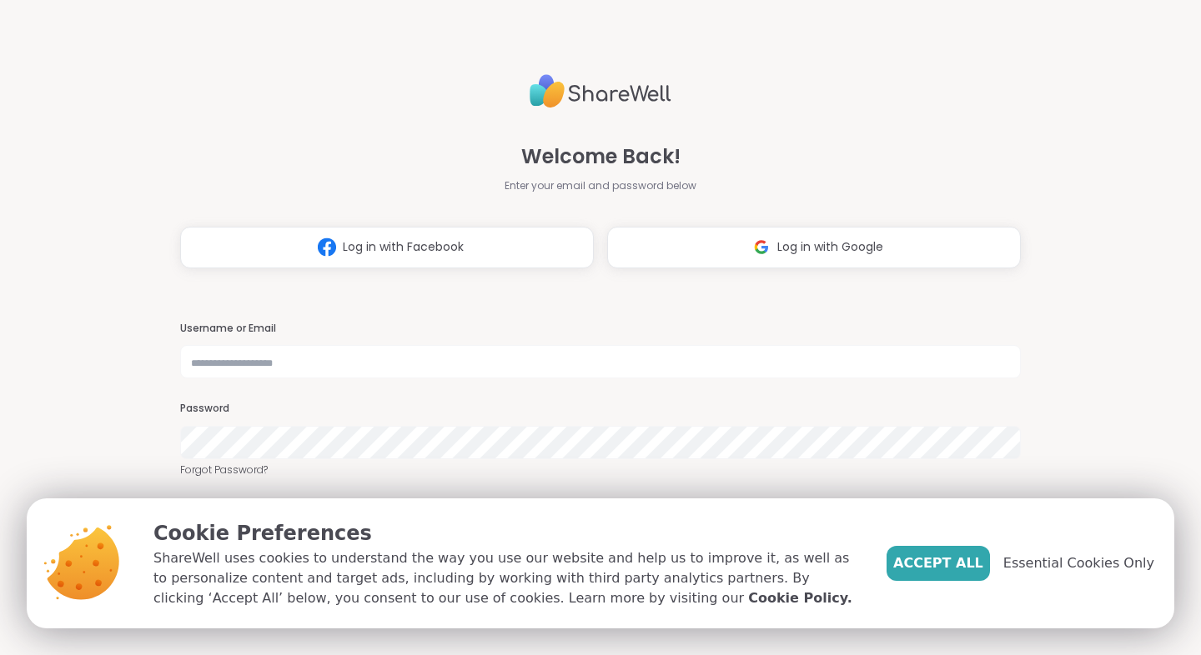  What do you see at coordinates (403, 247) in the screenshot?
I see `span: Log in with Facebook` at bounding box center [403, 247].